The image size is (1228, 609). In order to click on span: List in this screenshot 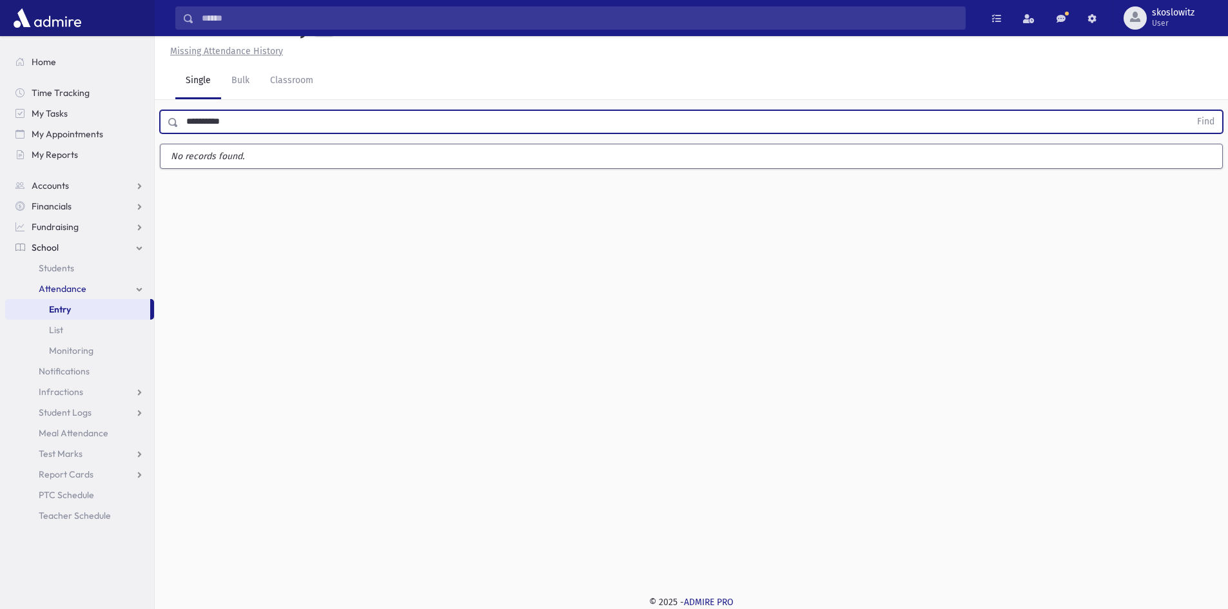, I will do `click(56, 330)`.